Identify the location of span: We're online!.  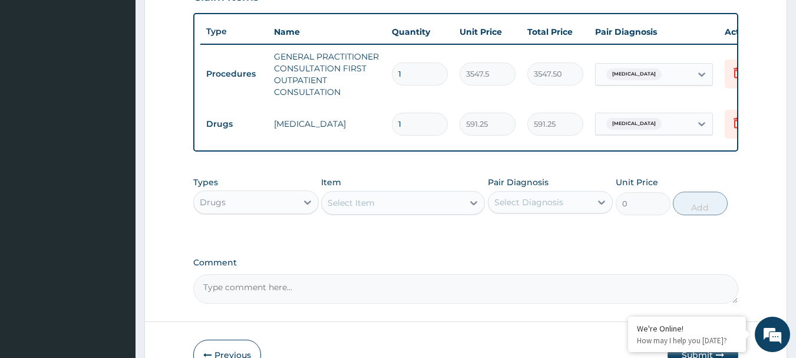
(115, 164).